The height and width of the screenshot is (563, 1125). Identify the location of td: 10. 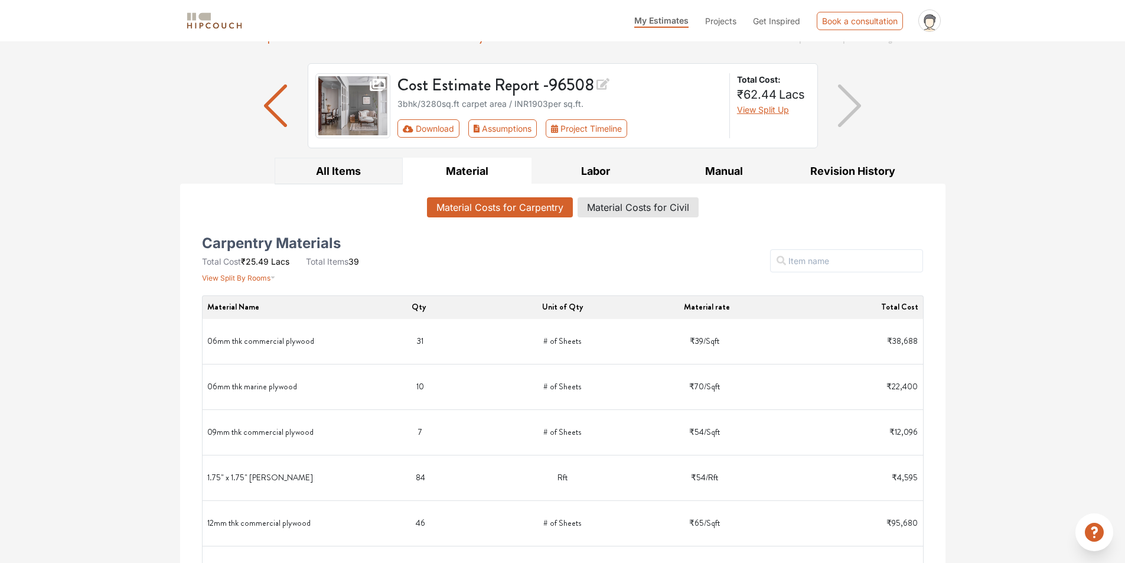
(420, 387).